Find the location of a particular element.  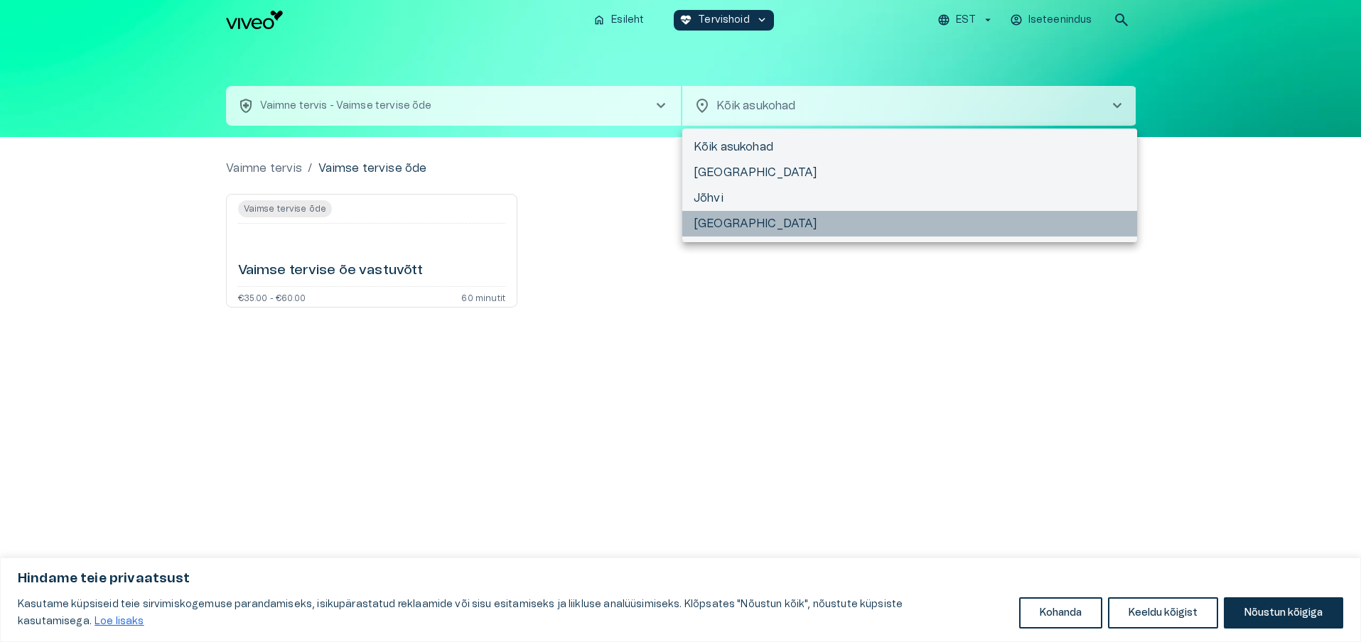

button: Nõustun kõigiga is located at coordinates (1283, 613).